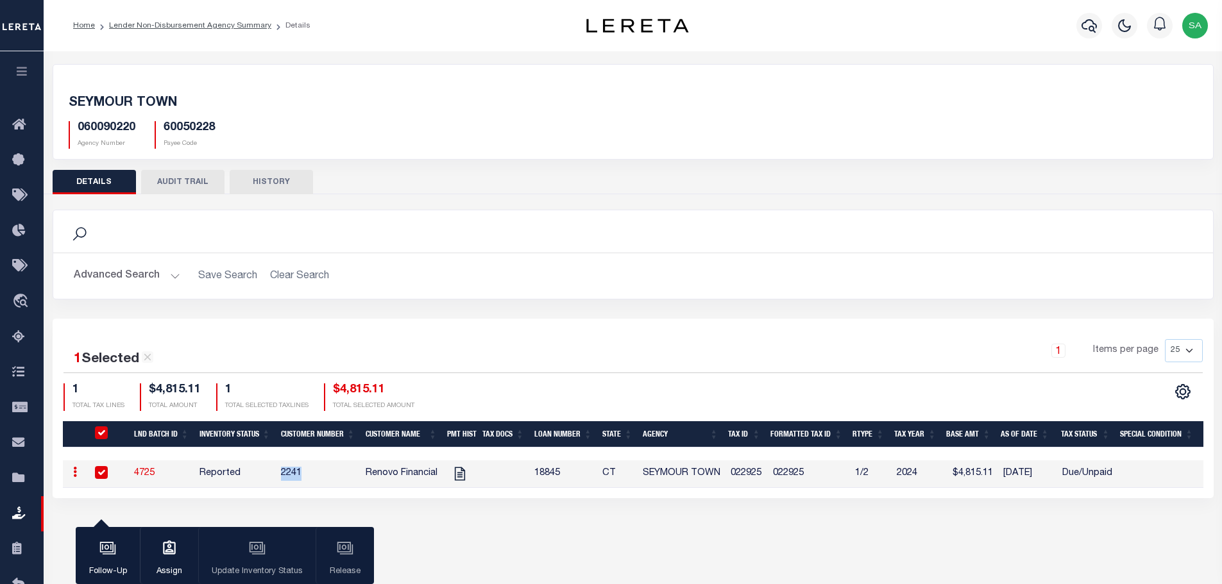 The width and height of the screenshot is (1222, 584). Describe the element at coordinates (108, 572) in the screenshot. I see `p: Follow-Up` at that location.